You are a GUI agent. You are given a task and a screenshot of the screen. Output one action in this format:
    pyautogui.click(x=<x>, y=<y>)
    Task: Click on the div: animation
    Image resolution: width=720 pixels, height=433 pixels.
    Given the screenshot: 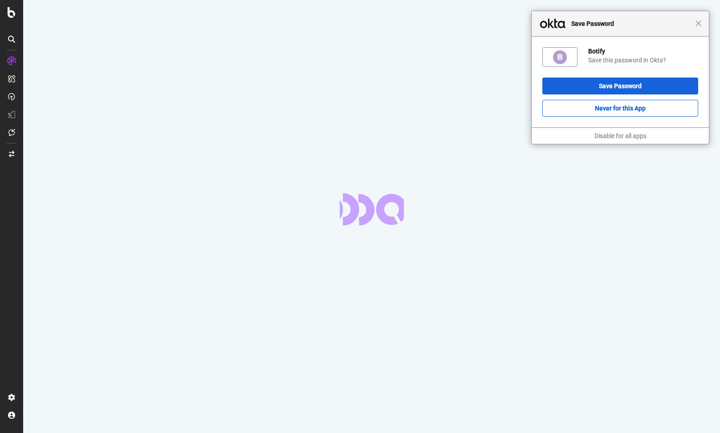 What is the action you would take?
    pyautogui.click(x=372, y=209)
    